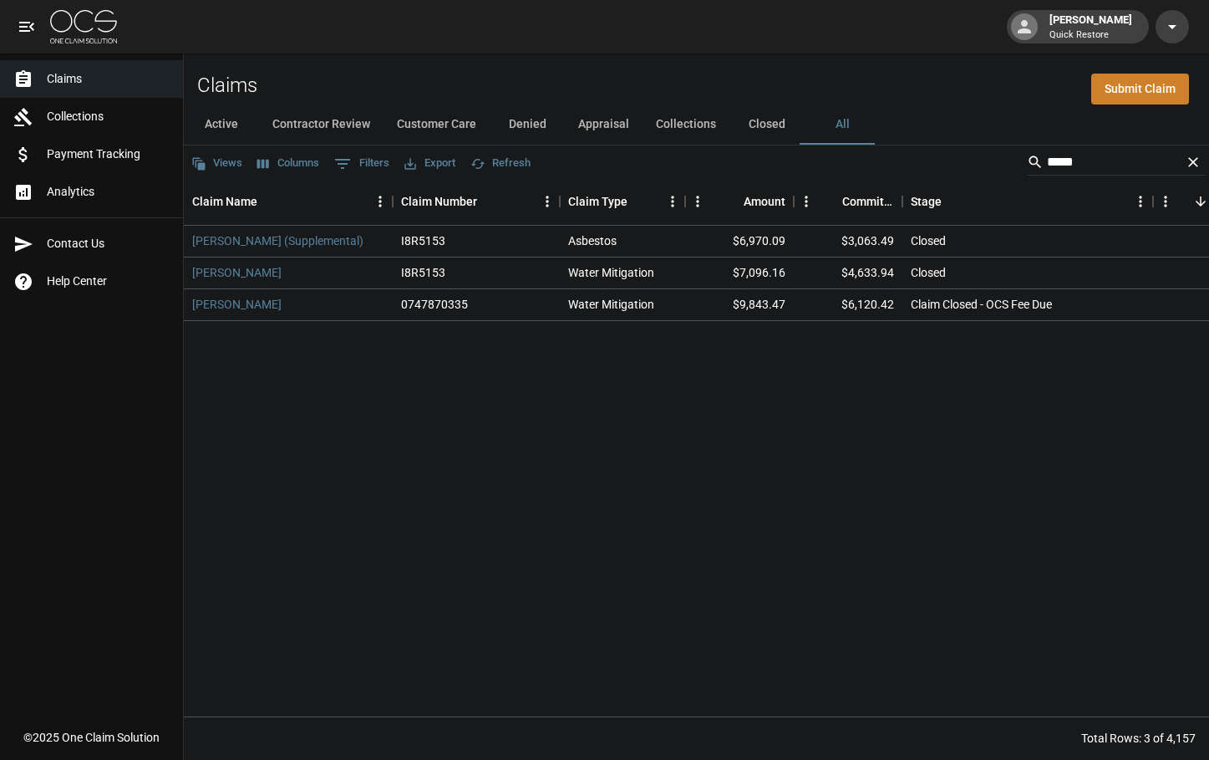 This screenshot has width=1209, height=760. What do you see at coordinates (696, 125) in the screenshot?
I see `div: dynamic tabs` at bounding box center [696, 125].